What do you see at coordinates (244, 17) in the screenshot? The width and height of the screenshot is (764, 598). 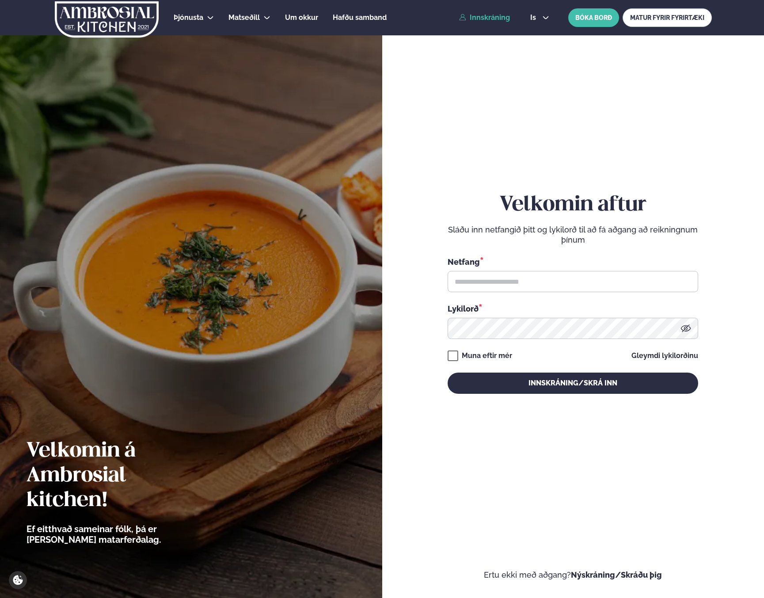 I see `span: Matseðill` at bounding box center [244, 17].